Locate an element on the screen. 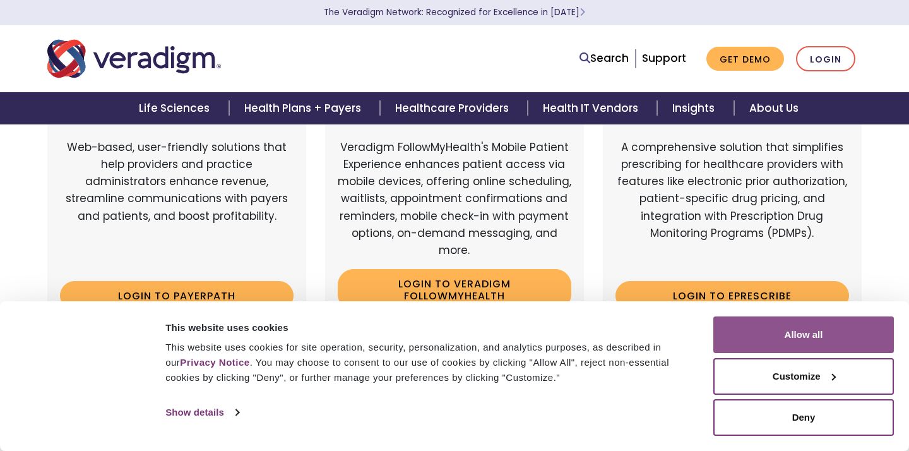  a: Health IT Vendors is located at coordinates (592, 108).